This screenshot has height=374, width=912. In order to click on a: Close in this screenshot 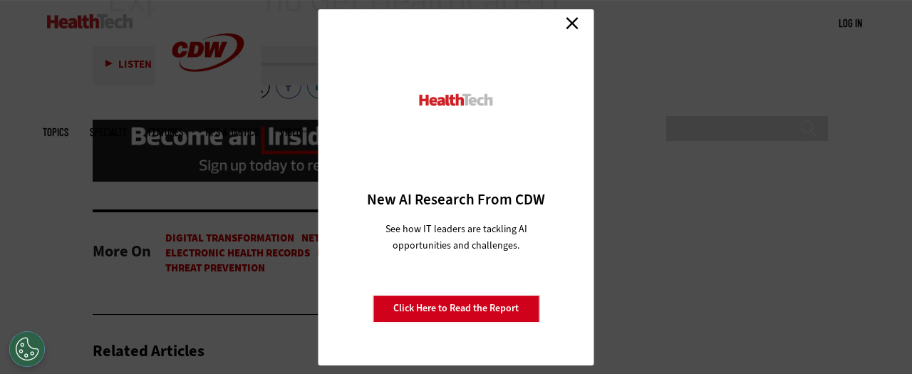, I will do `click(572, 24)`.